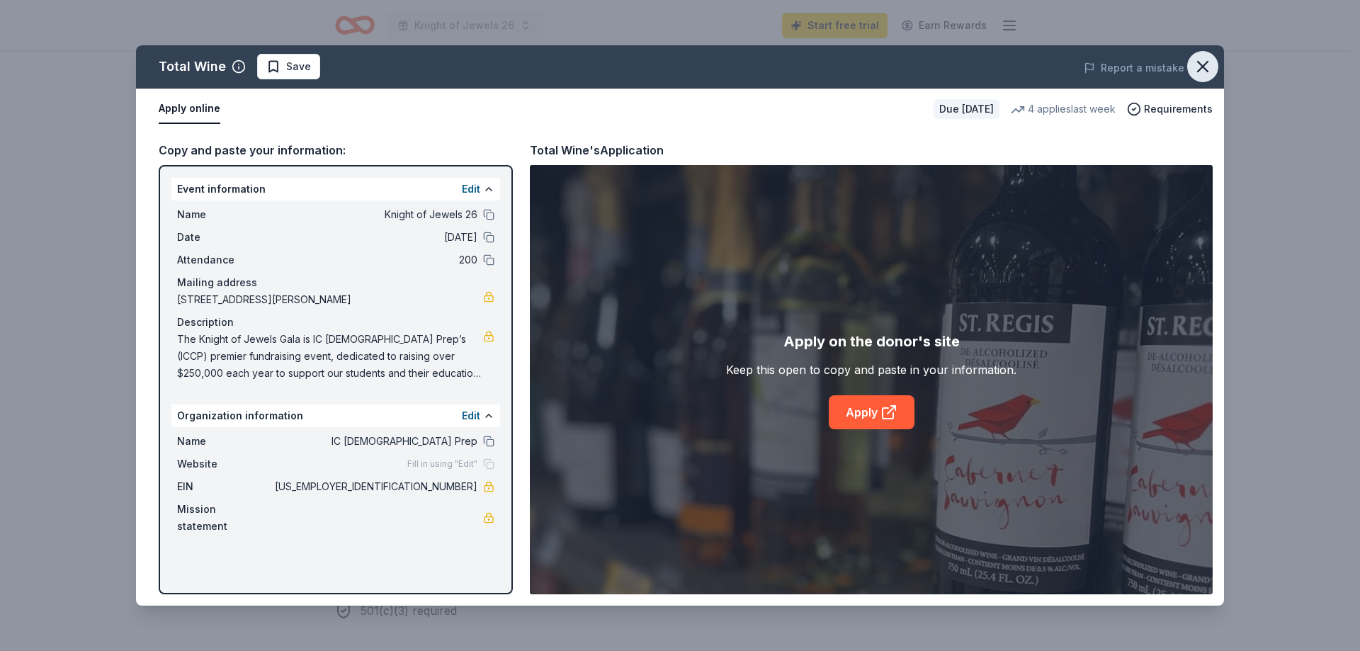 The image size is (1360, 651). I want to click on a: Apply, so click(872, 412).